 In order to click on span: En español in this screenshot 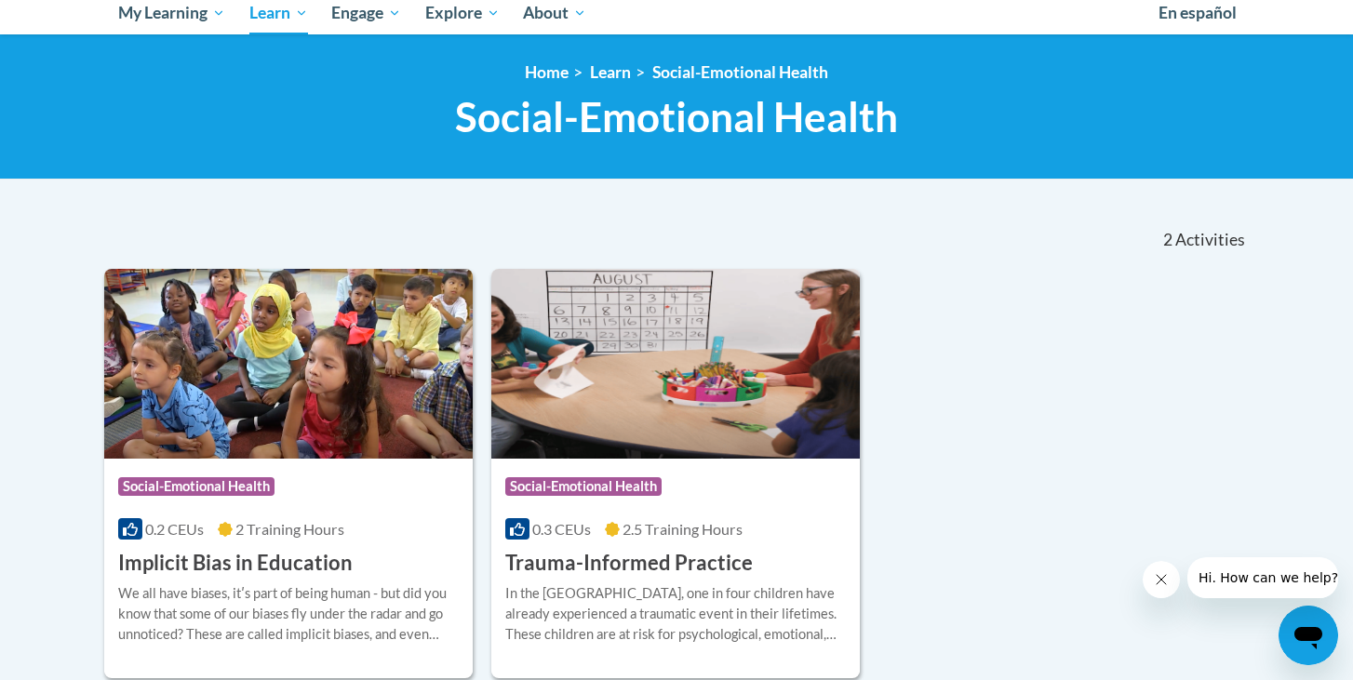, I will do `click(1198, 12)`.